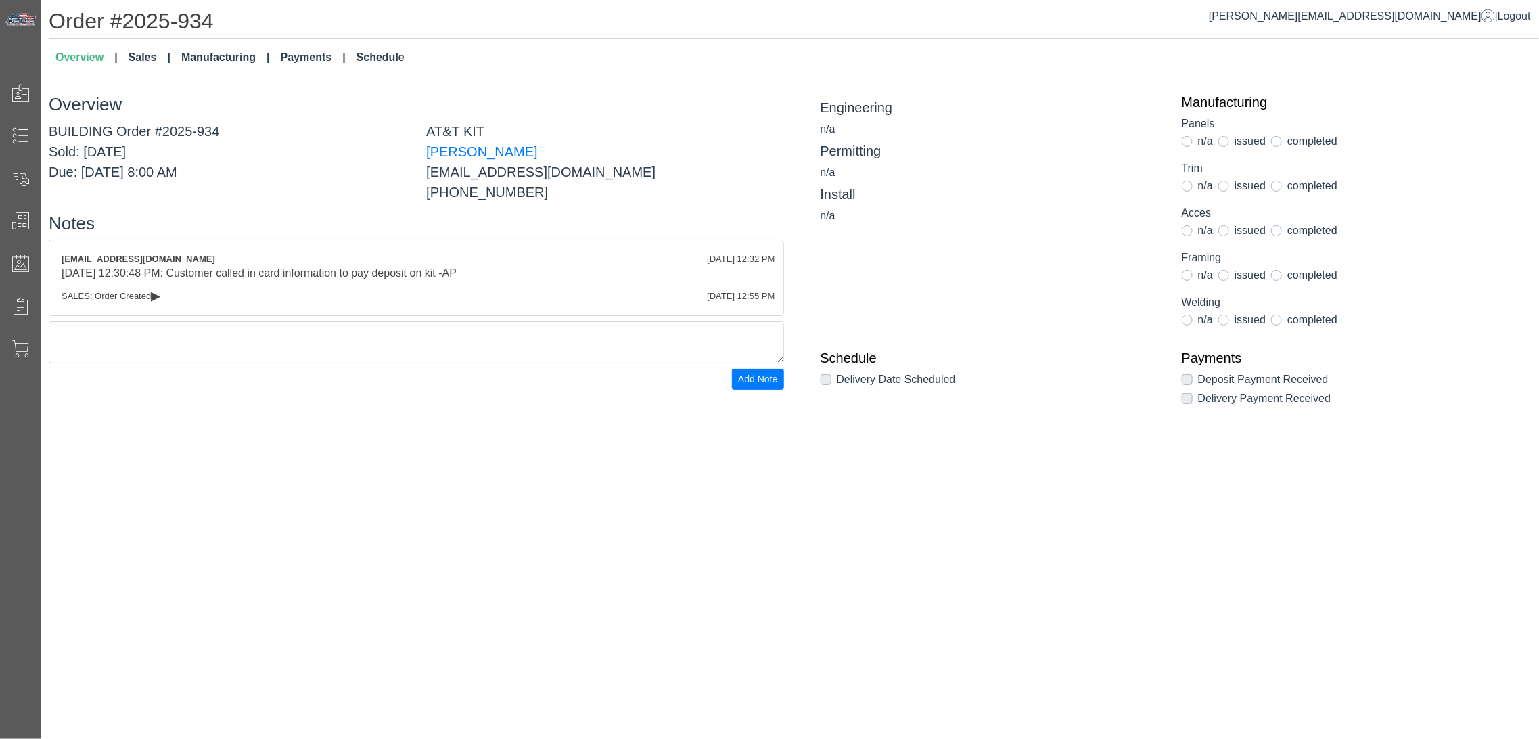 The width and height of the screenshot is (1539, 739). What do you see at coordinates (21, 20) in the screenshot?
I see `img: Metals Direct Inc Logo` at bounding box center [21, 20].